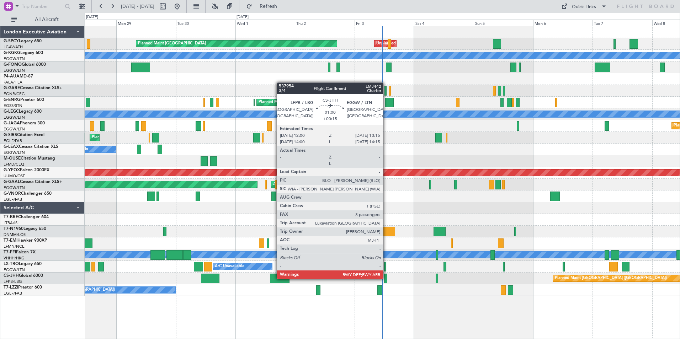 The width and height of the screenshot is (680, 339). Describe the element at coordinates (33, 182) in the screenshot. I see `a: G-GAALCessna Citation XLS+` at that location.